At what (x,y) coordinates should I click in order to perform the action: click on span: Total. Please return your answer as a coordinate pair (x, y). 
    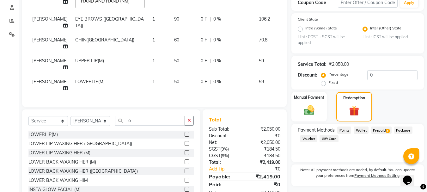
    Looking at the image, I should click on (216, 119).